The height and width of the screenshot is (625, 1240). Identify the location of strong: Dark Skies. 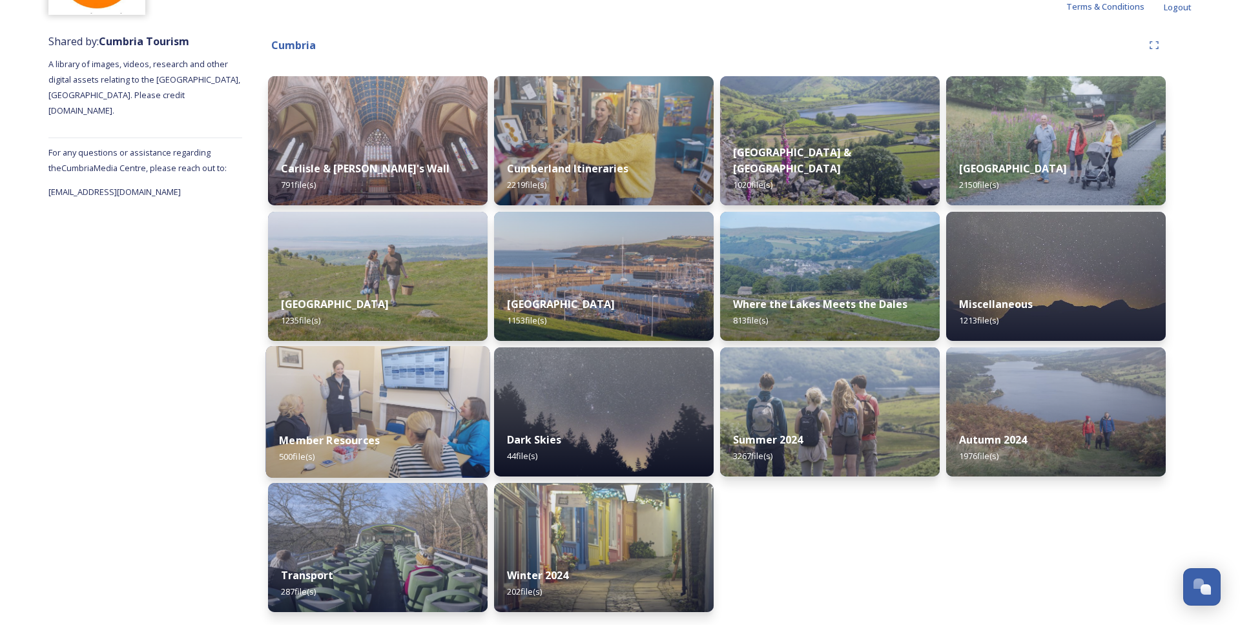
(534, 440).